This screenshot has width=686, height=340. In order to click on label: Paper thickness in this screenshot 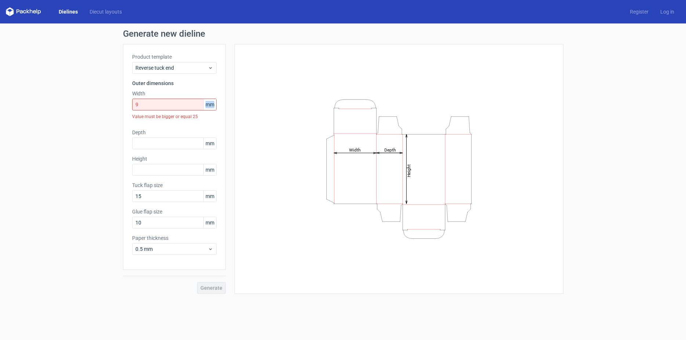, I will do `click(174, 238)`.